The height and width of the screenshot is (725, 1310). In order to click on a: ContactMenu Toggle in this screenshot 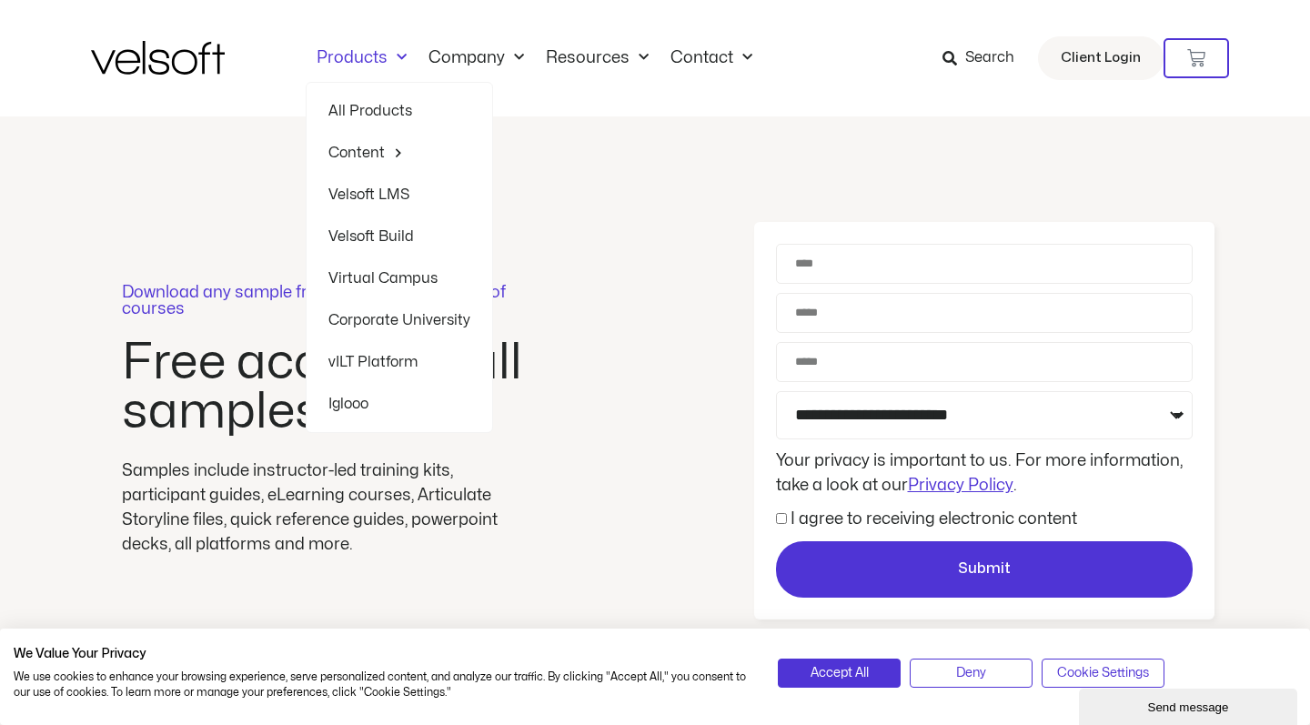, I will do `click(711, 58)`.